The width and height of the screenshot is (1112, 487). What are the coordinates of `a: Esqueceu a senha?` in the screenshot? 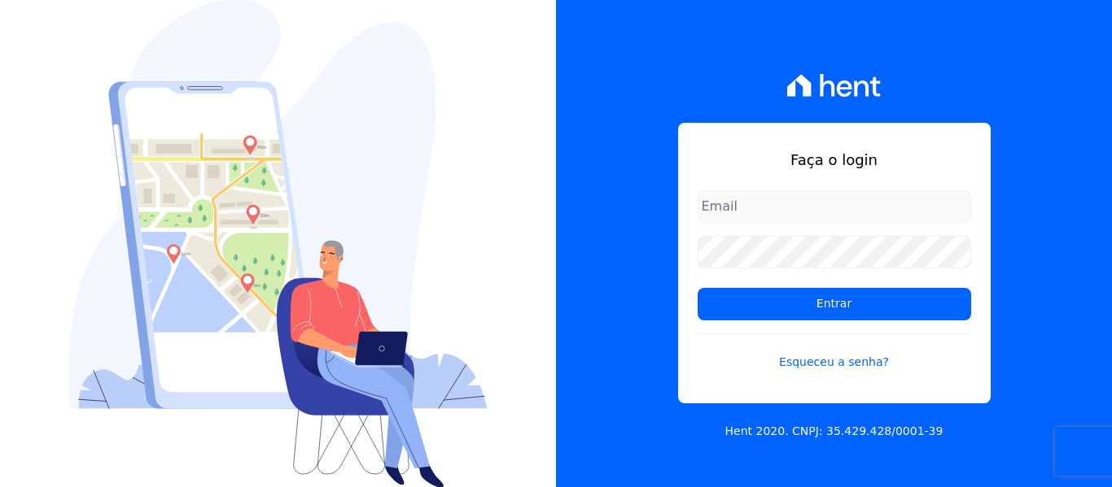 It's located at (834, 352).